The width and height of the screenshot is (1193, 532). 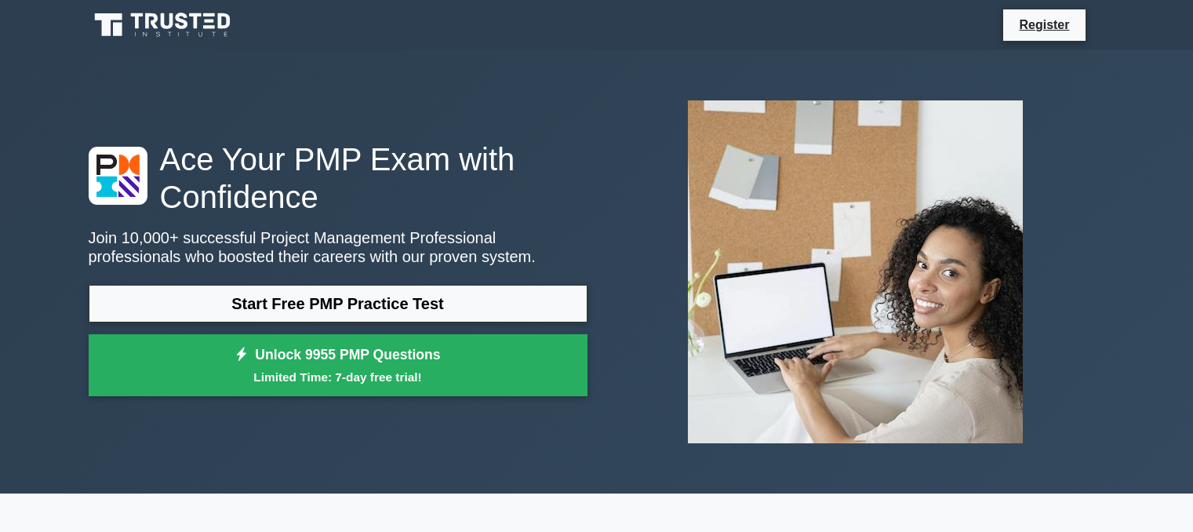 What do you see at coordinates (338, 247) in the screenshot?
I see `p: Join 10,000+ successful Project Management Professional professionals who boosted their careers w...` at bounding box center [338, 247].